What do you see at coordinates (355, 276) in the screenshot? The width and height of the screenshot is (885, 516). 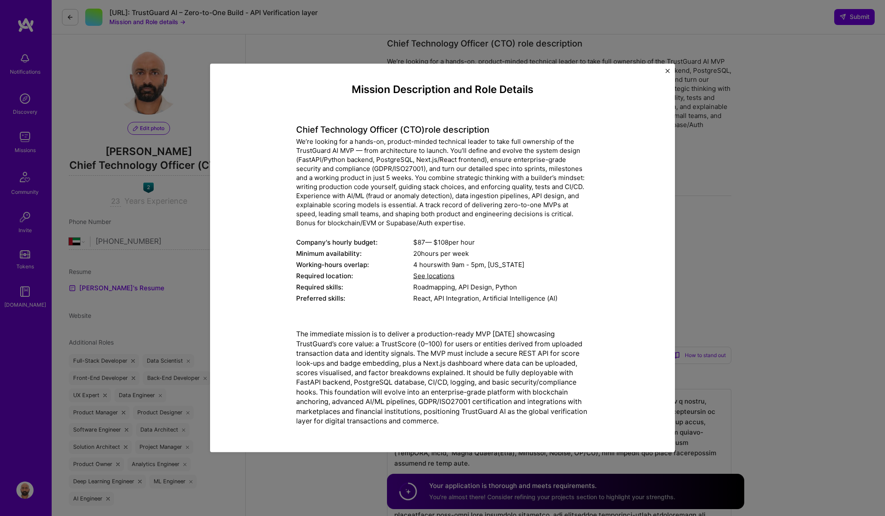 I see `div: Required location:` at bounding box center [355, 276].